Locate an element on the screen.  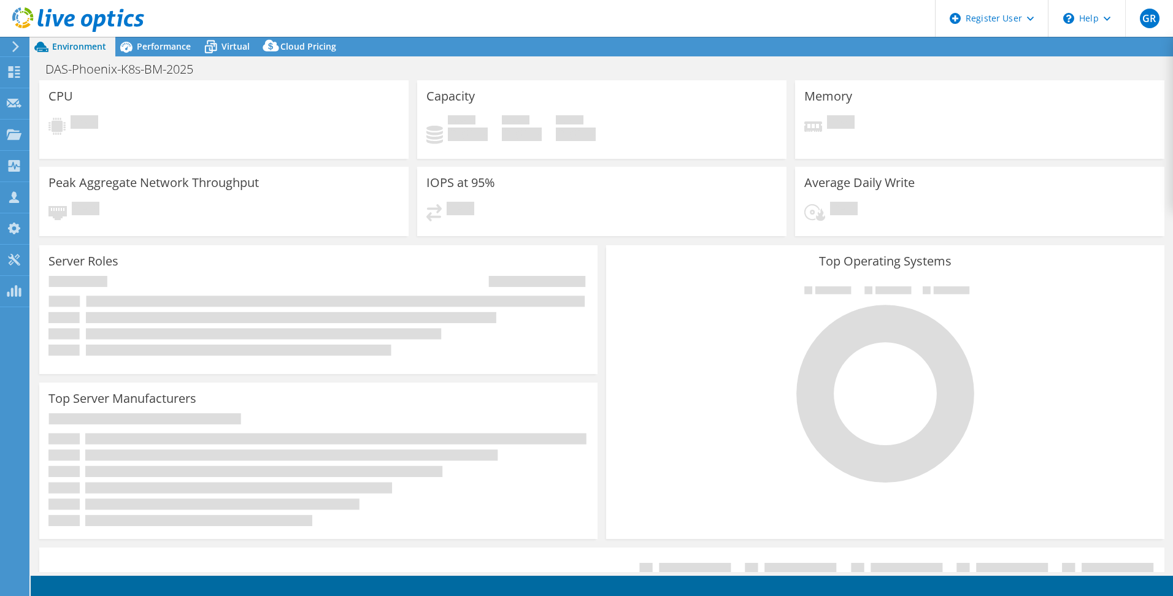
h3: Server Roles is located at coordinates (83, 261).